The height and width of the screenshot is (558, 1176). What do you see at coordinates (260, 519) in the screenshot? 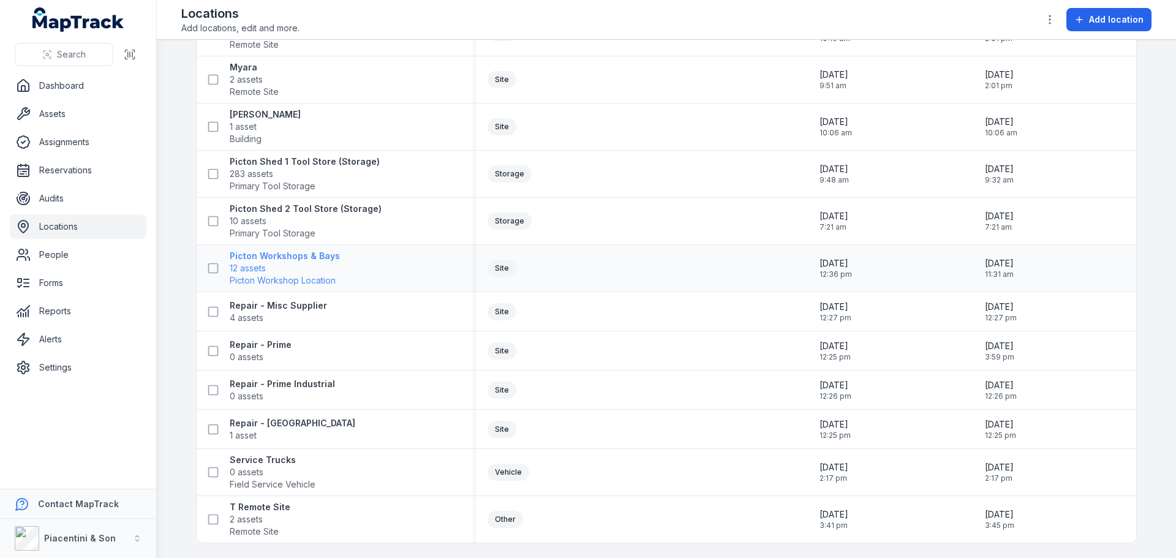
I see `a: T Remote Site2 assetsRemote Site` at bounding box center [260, 519].